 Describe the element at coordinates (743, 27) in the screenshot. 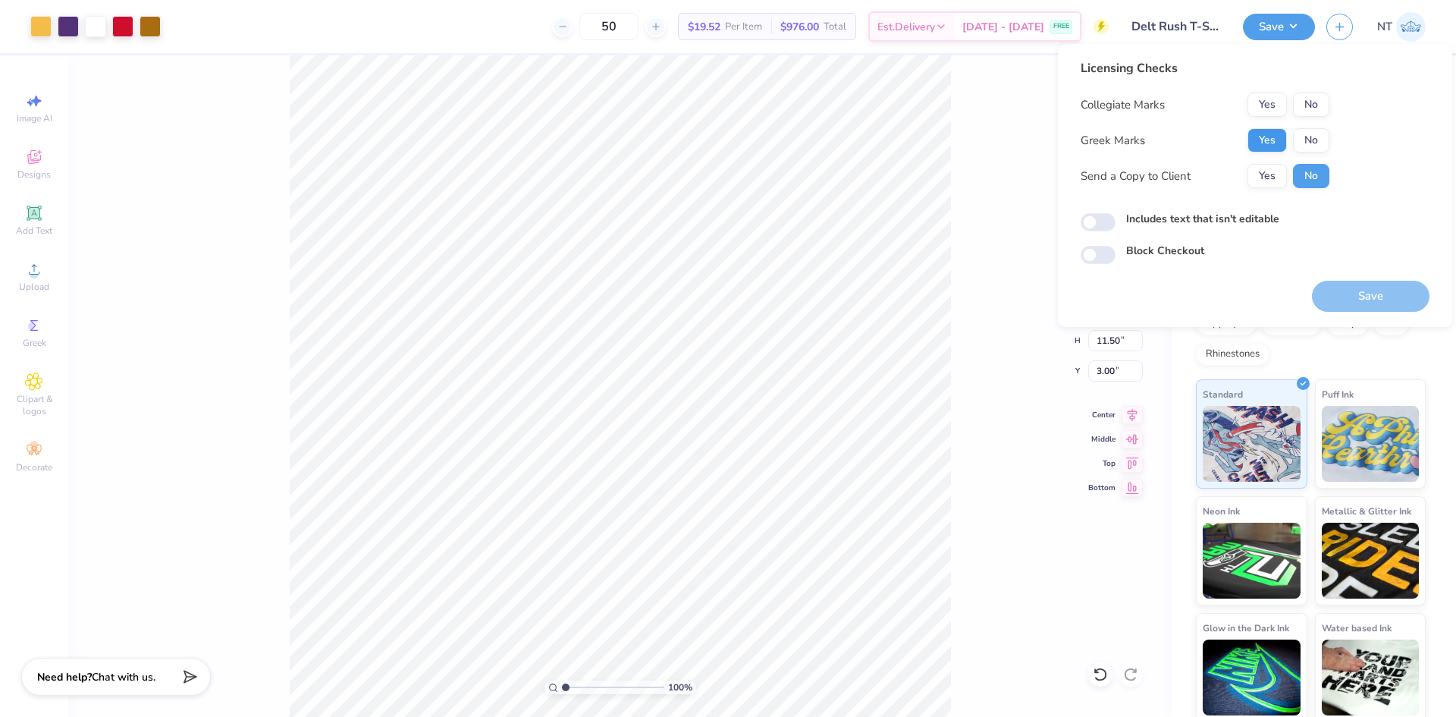

I see `span: Per Item` at that location.